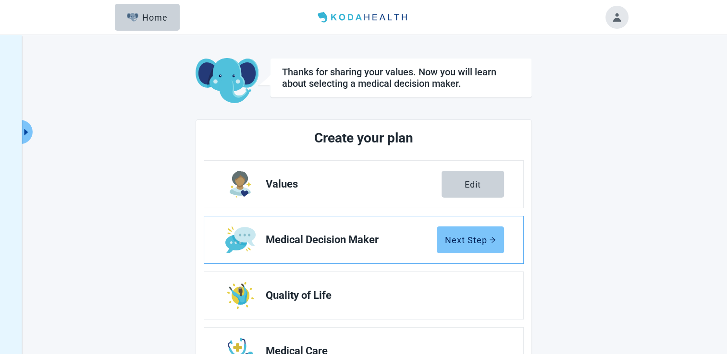 Image resolution: width=727 pixels, height=354 pixels. Describe the element at coordinates (364, 138) in the screenshot. I see `h2: Create your plan` at that location.